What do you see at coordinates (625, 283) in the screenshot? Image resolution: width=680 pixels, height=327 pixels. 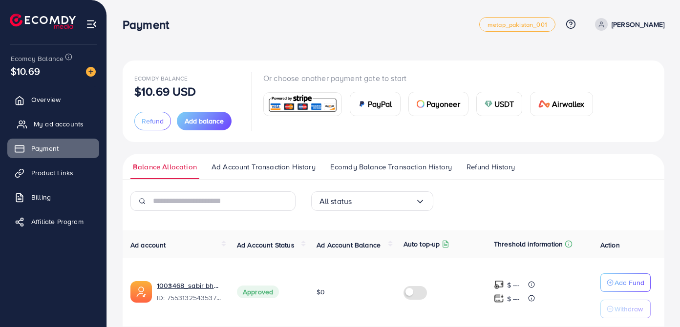 I see `button: Add Fund` at bounding box center [625, 283].